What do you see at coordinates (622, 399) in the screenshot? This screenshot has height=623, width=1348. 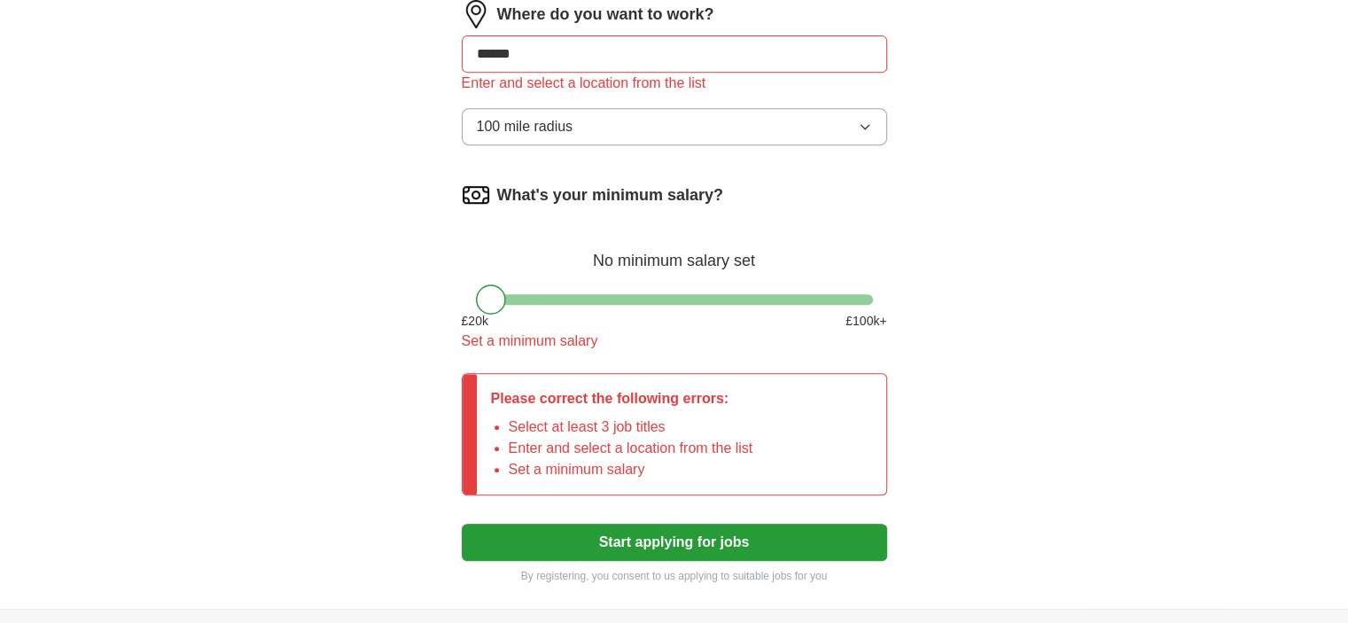 I see `p: Please correct the following errors:` at bounding box center [622, 399].